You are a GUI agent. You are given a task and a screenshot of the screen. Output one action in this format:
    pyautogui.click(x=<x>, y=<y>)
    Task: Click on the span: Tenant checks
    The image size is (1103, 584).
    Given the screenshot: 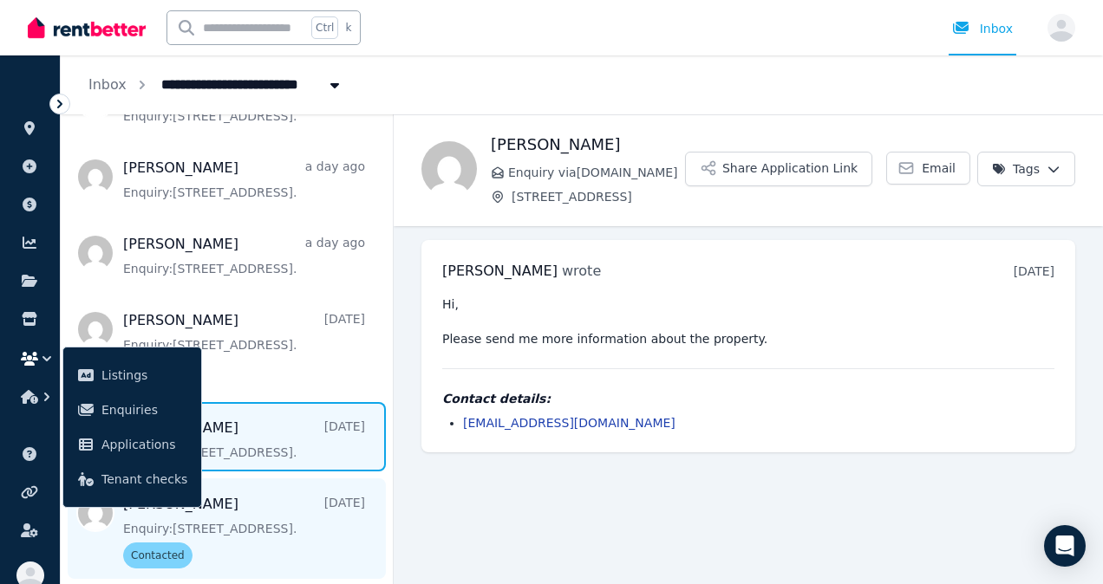 What is the action you would take?
    pyautogui.click(x=144, y=480)
    